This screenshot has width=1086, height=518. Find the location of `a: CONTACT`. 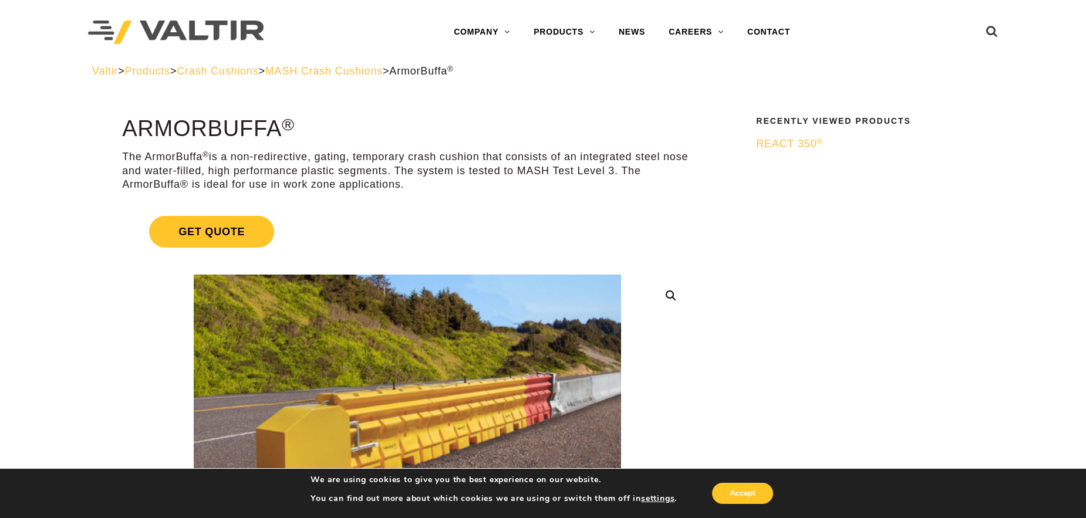

a: CONTACT is located at coordinates (768, 32).